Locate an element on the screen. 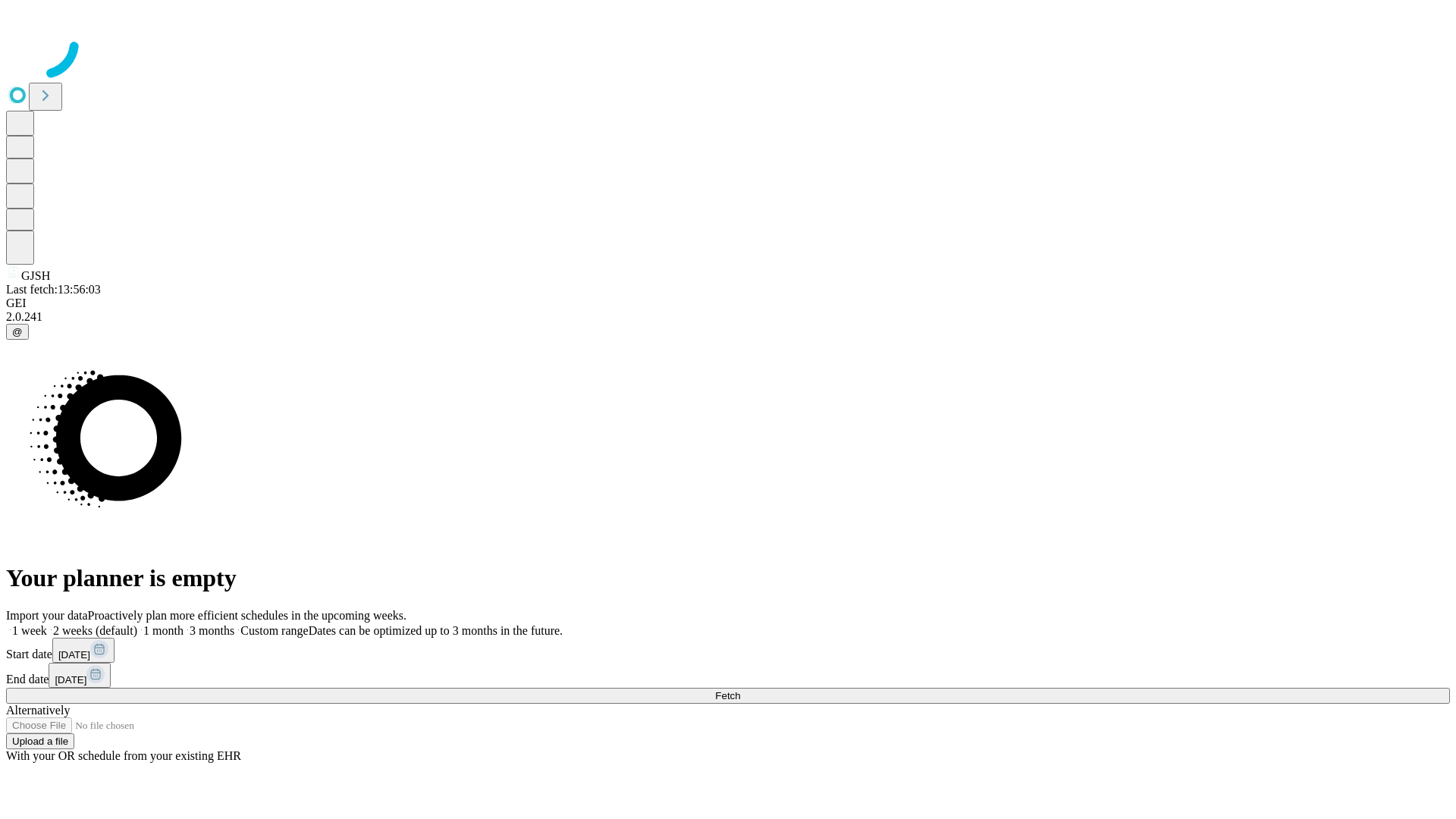  span: Last fetch: 13:56:03 is located at coordinates (53, 289).